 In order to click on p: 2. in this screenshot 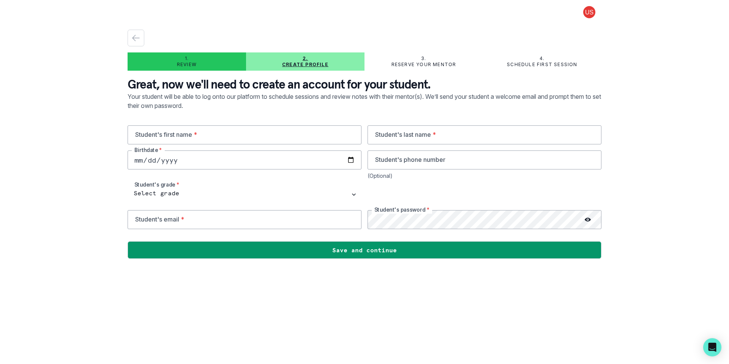, I will do `click(305, 58)`.